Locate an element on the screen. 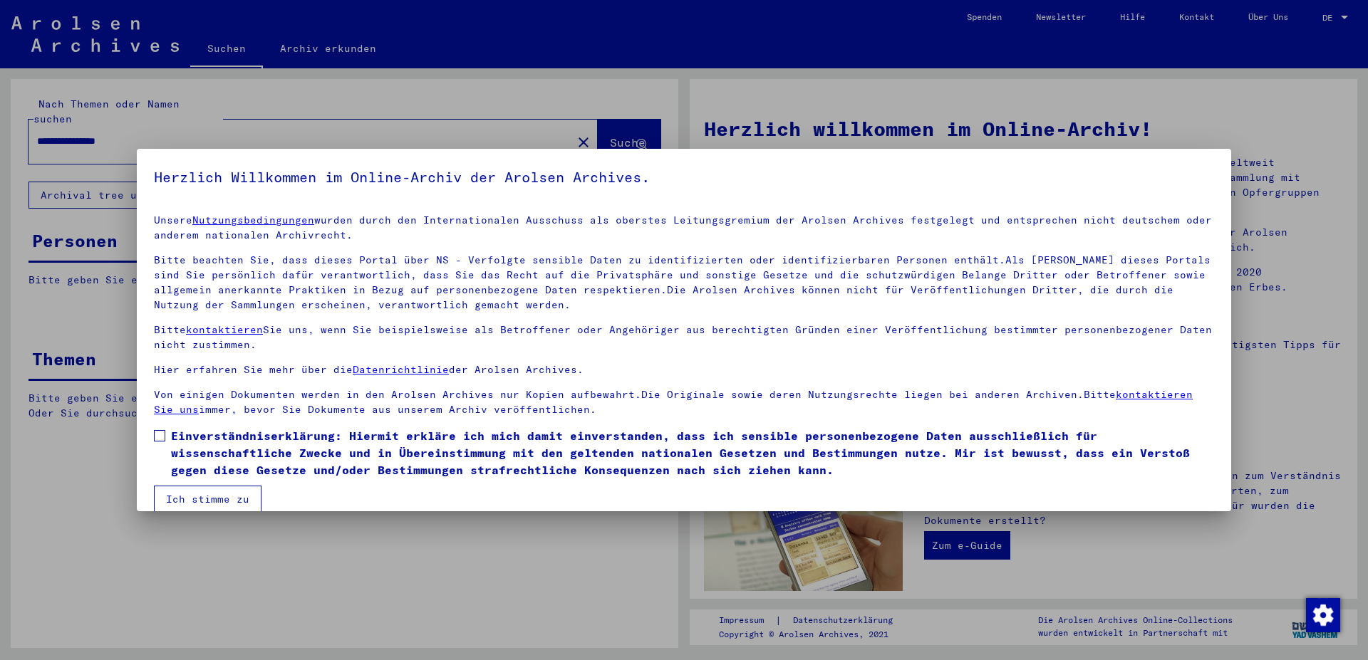  a: Nutzungsbedingungen is located at coordinates (253, 220).